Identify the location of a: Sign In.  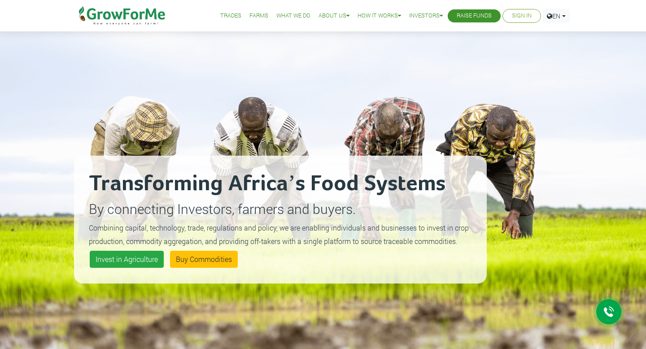
(521, 16).